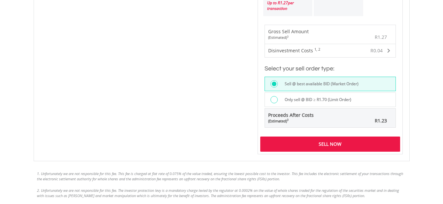 Image resolution: width=443 pixels, height=204 pixels. What do you see at coordinates (330, 69) in the screenshot?
I see `h3: Select your sell order type:` at bounding box center [330, 69].